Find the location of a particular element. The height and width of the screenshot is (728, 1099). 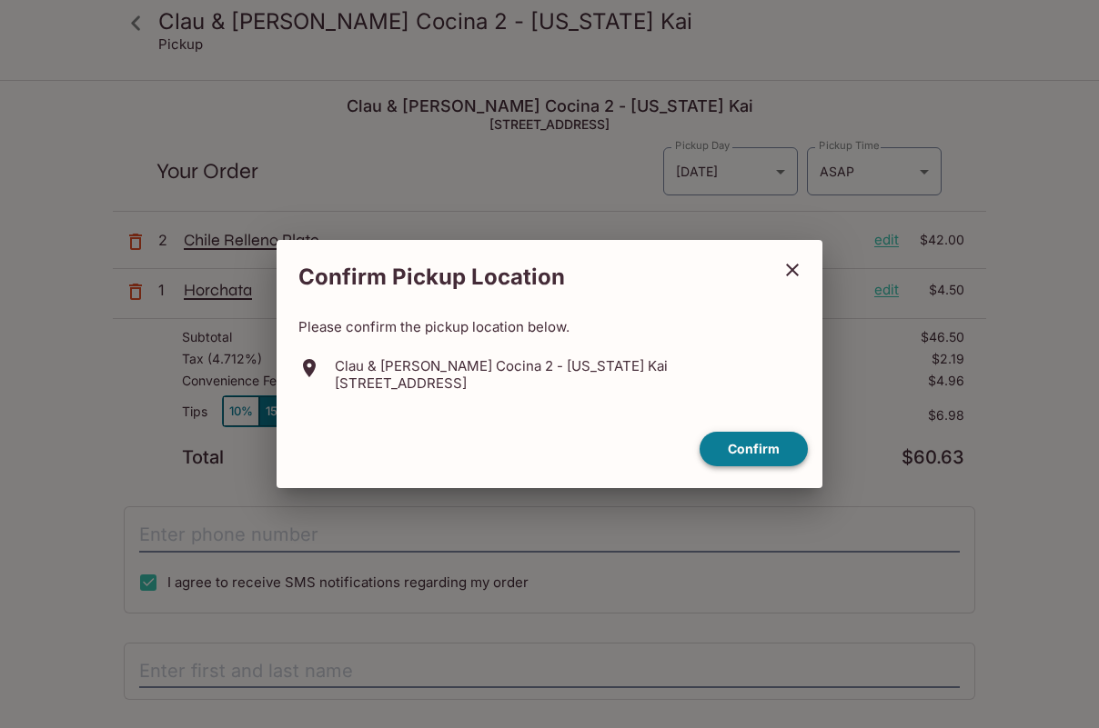

button: close is located at coordinates (792, 270).